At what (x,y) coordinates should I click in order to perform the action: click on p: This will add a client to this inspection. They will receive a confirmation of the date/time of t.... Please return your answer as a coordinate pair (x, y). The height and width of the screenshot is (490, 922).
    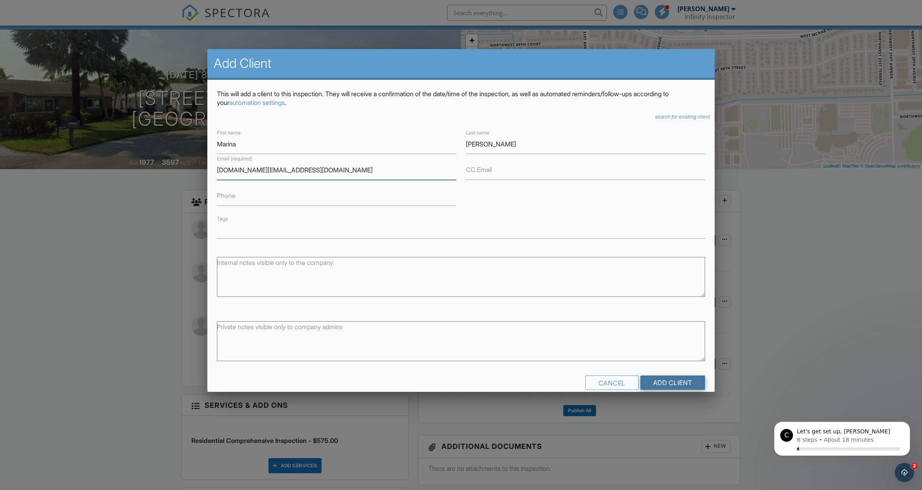
    Looking at the image, I should click on (460, 98).